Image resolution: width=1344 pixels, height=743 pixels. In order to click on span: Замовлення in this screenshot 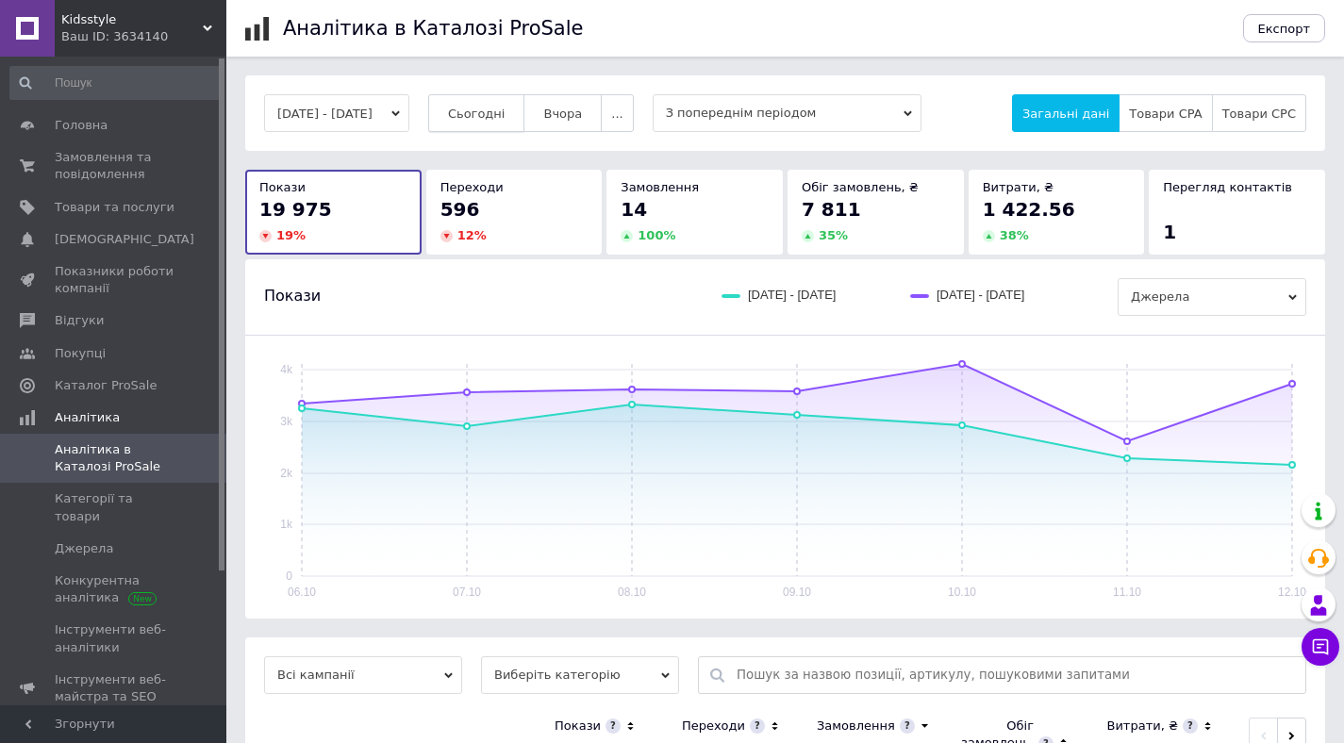, I will do `click(659, 187)`.